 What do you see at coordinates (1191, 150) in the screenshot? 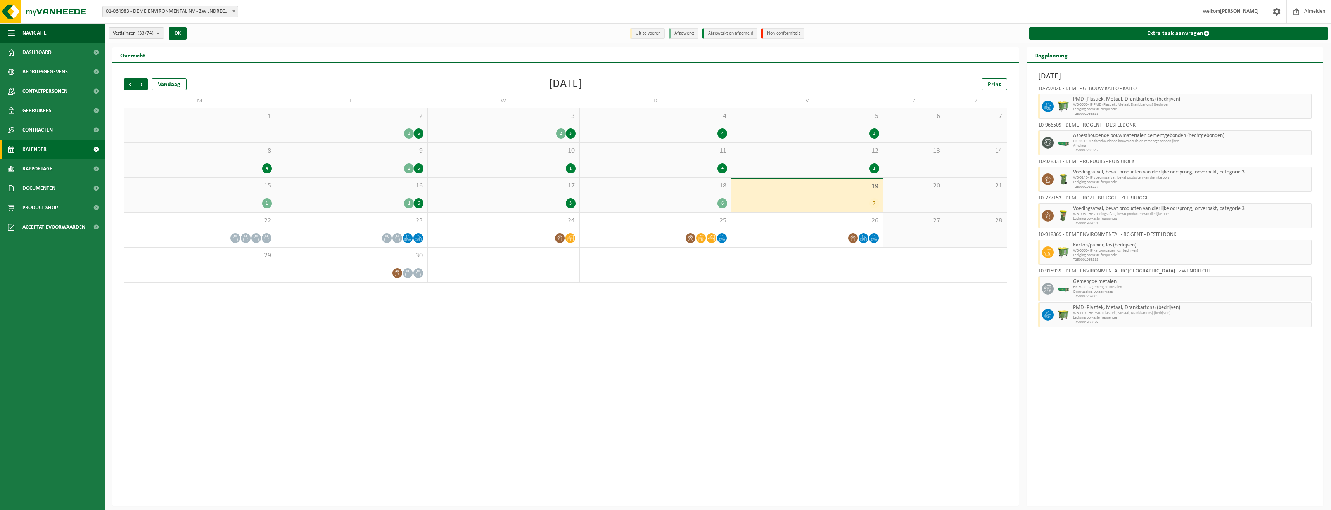
I see `span: T250002730347` at bounding box center [1191, 150].